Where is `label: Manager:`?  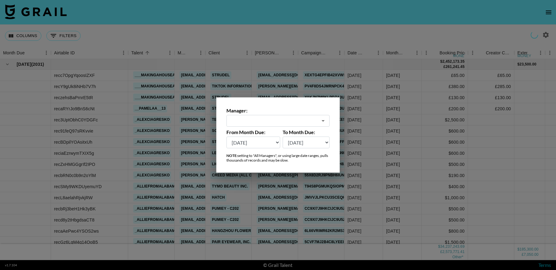 label: Manager: is located at coordinates (278, 111).